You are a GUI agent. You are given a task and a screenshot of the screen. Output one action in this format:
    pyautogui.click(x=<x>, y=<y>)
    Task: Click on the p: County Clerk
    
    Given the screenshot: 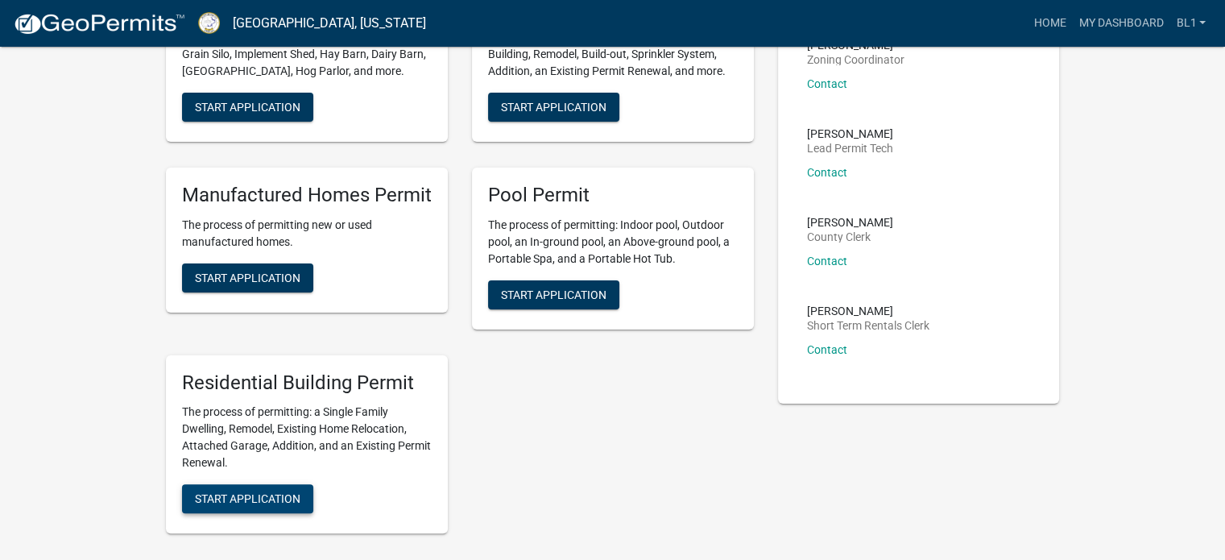 What is the action you would take?
    pyautogui.click(x=850, y=237)
    